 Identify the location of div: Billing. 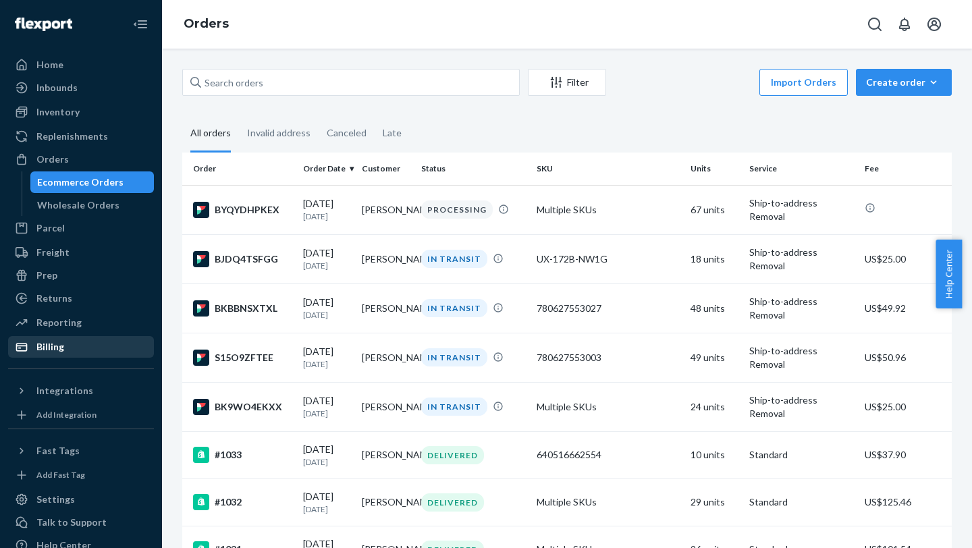
(50, 347).